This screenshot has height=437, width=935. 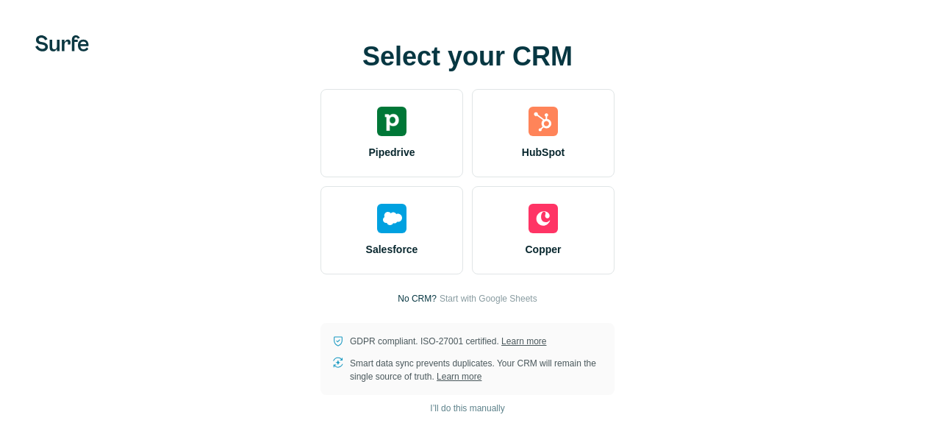 What do you see at coordinates (448, 341) in the screenshot?
I see `p: GDPR compliant. ISO-27001 certified.` at bounding box center [448, 341].